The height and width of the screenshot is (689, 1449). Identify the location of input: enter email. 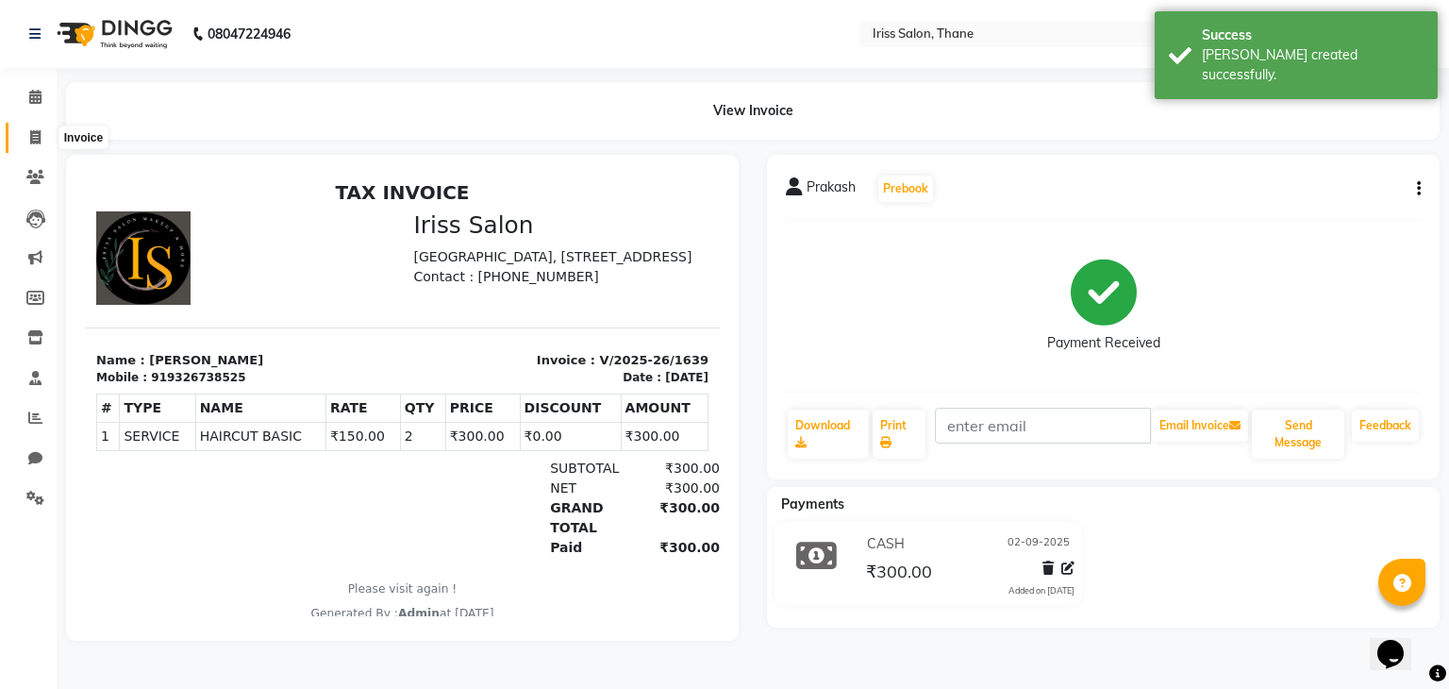
(1043, 426).